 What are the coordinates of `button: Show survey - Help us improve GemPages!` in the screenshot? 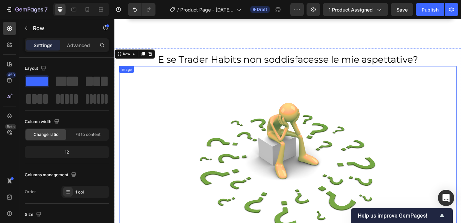 It's located at (402, 216).